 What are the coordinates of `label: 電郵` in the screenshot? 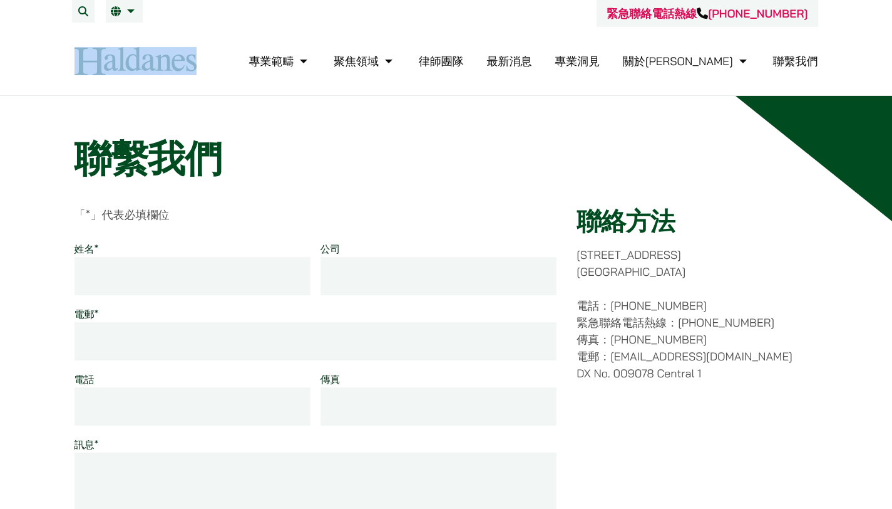 It's located at (86, 314).